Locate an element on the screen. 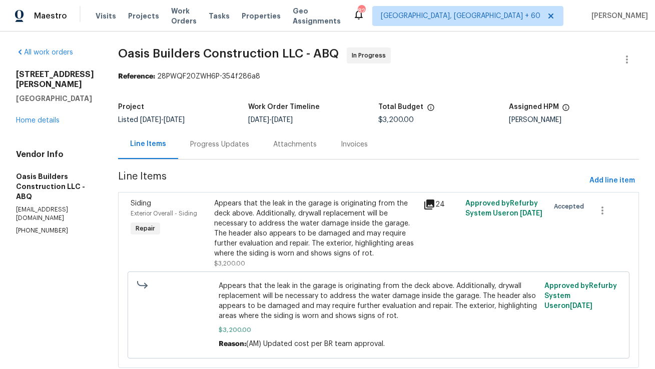 This screenshot has height=369, width=655. span: Siding is located at coordinates (141, 204).